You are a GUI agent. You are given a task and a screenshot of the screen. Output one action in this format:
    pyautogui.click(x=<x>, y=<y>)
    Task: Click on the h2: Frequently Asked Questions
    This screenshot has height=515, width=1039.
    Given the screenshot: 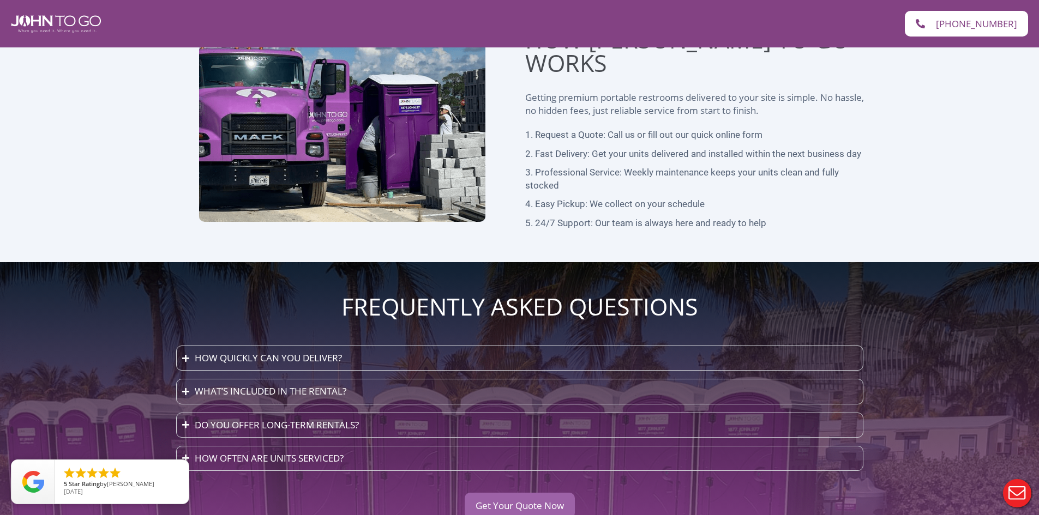 What is the action you would take?
    pyautogui.click(x=520, y=306)
    